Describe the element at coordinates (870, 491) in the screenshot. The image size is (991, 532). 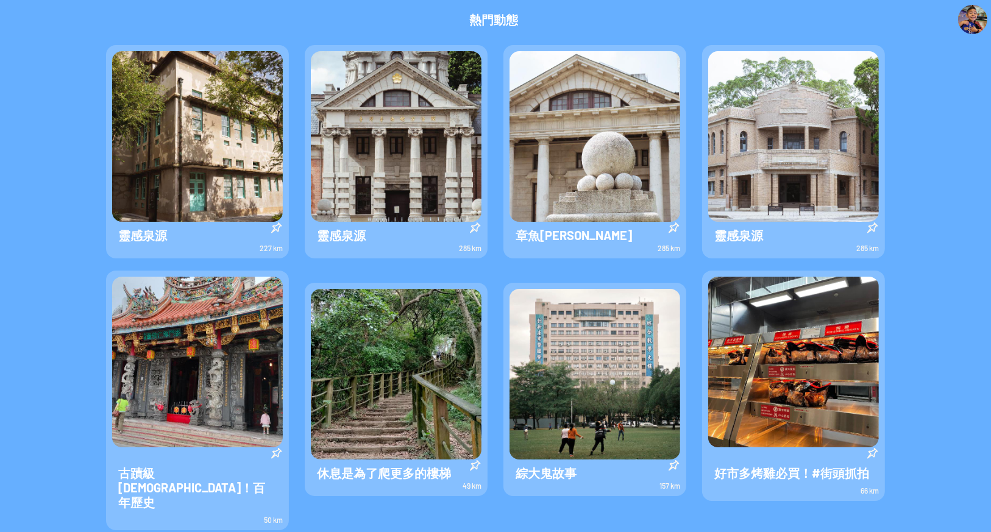
I see `span: 66 km` at that location.